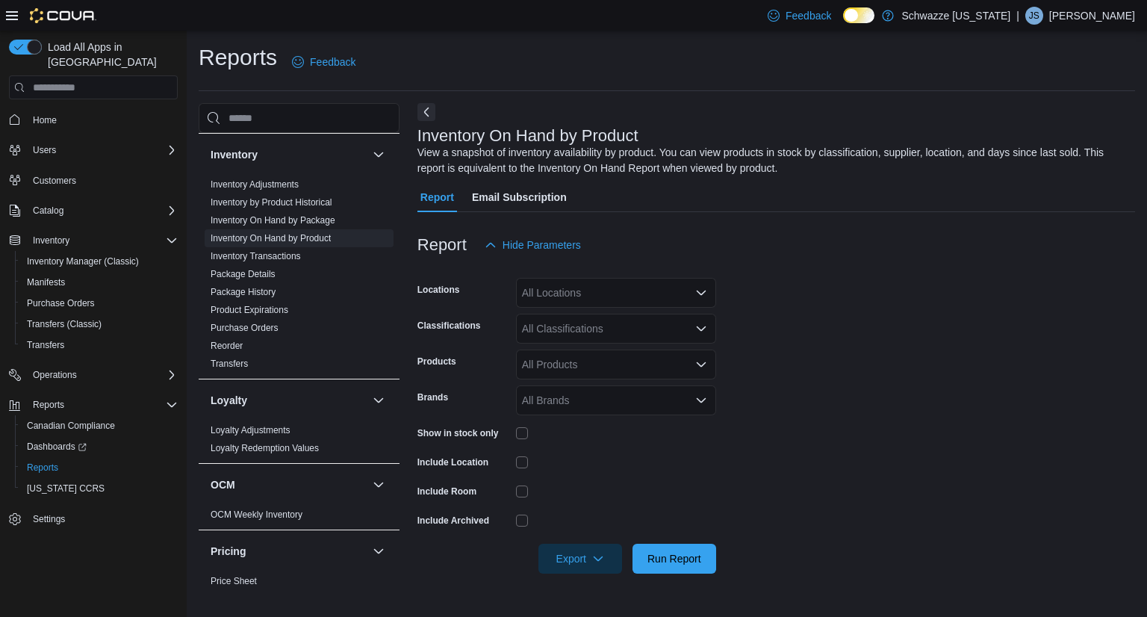 The height and width of the screenshot is (617, 1147). I want to click on span: Package History, so click(243, 292).